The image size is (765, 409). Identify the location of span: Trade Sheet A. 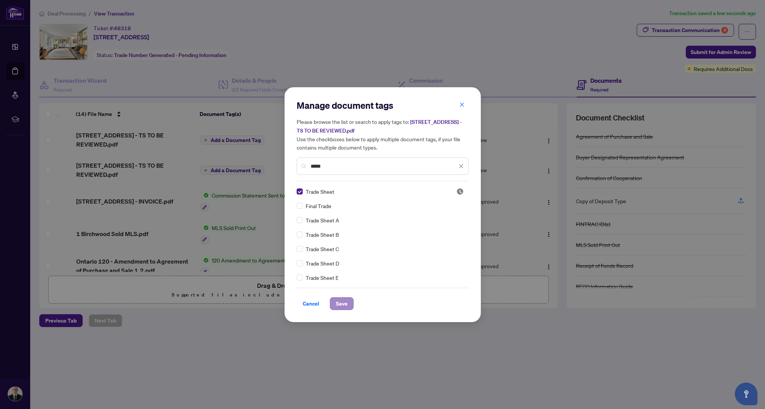
(322, 220).